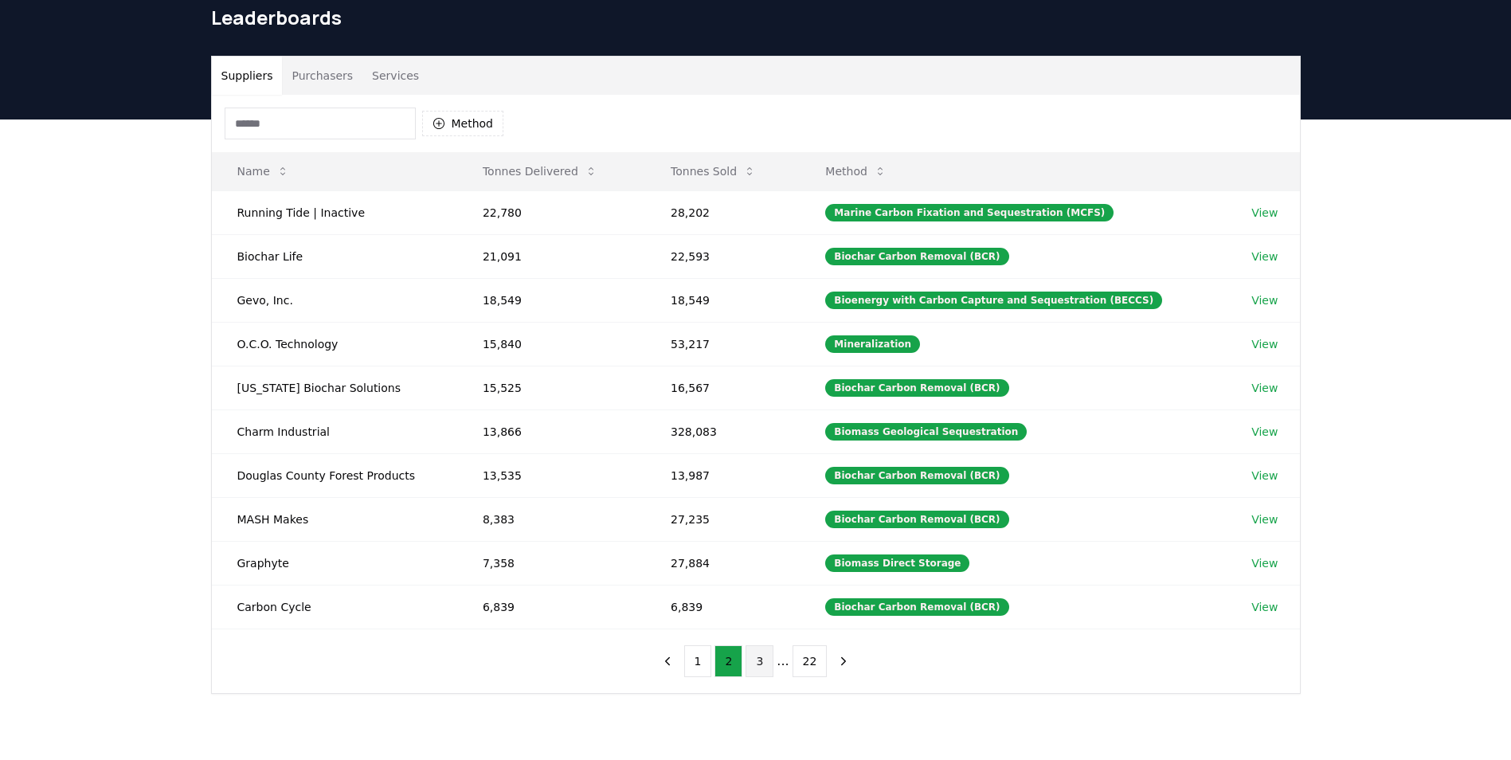 The height and width of the screenshot is (760, 1511). What do you see at coordinates (551, 343) in the screenshot?
I see `td: 15,840` at bounding box center [551, 343].